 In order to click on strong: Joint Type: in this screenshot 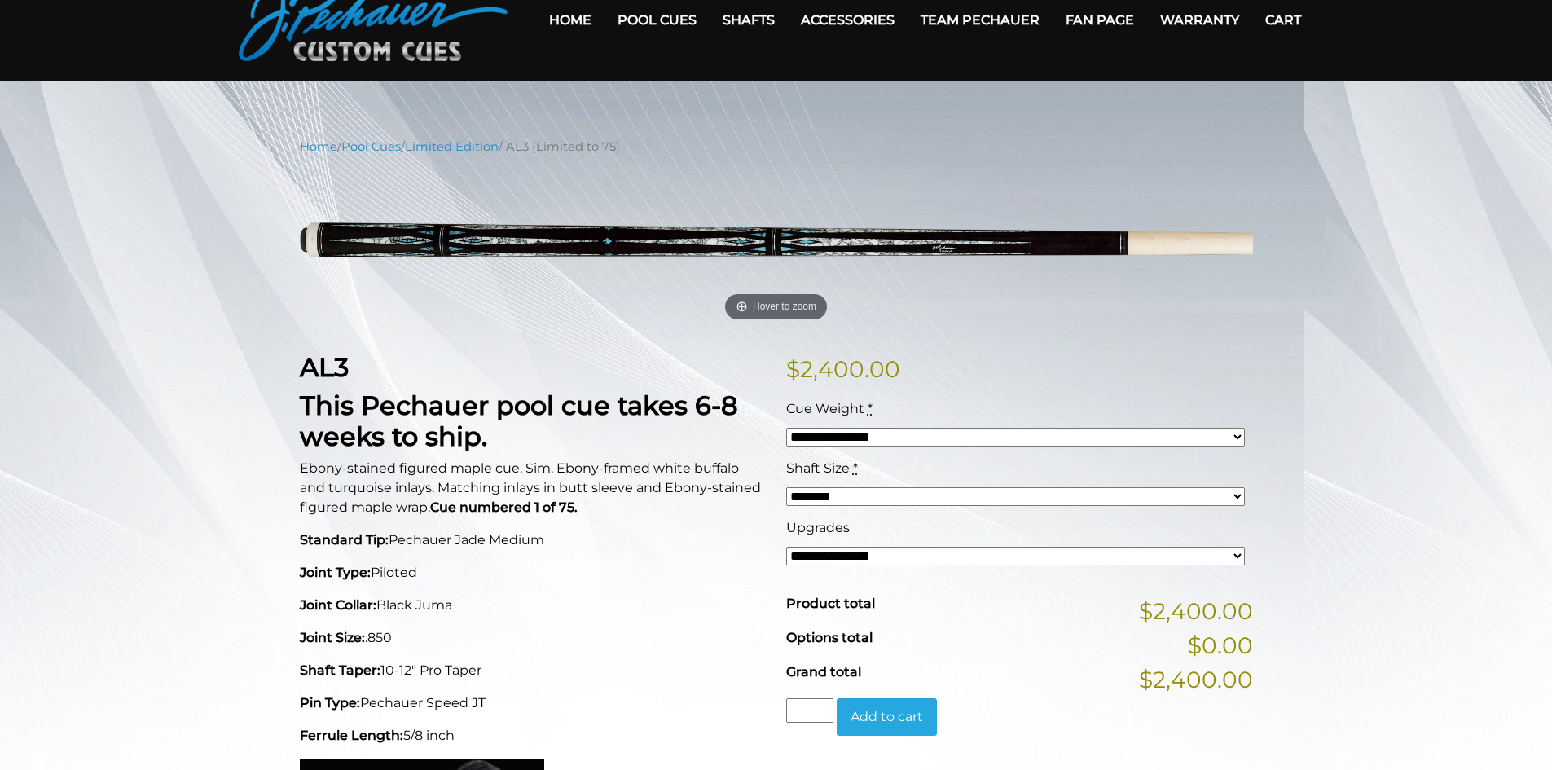, I will do `click(335, 572)`.